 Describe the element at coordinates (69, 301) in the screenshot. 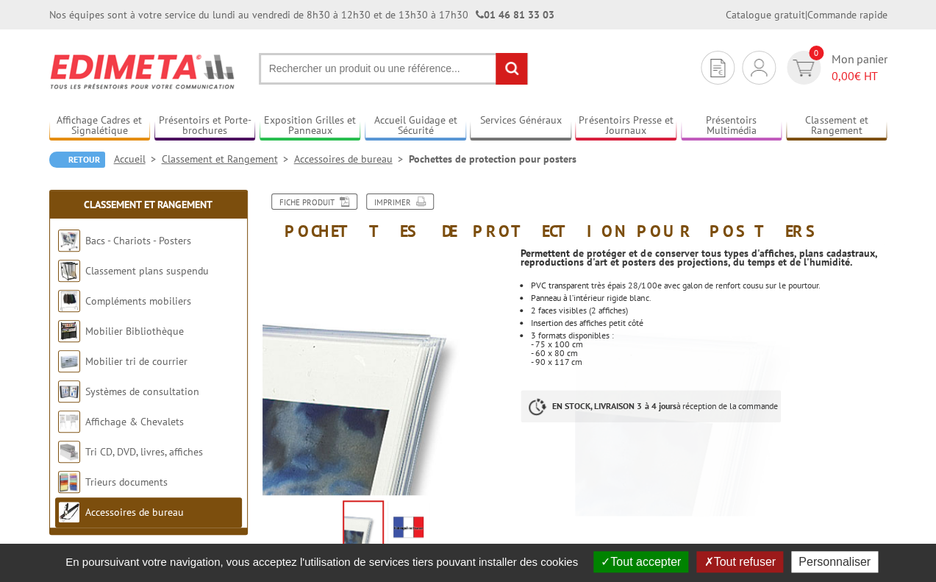

I see `img: Compléments mobiliers` at that location.